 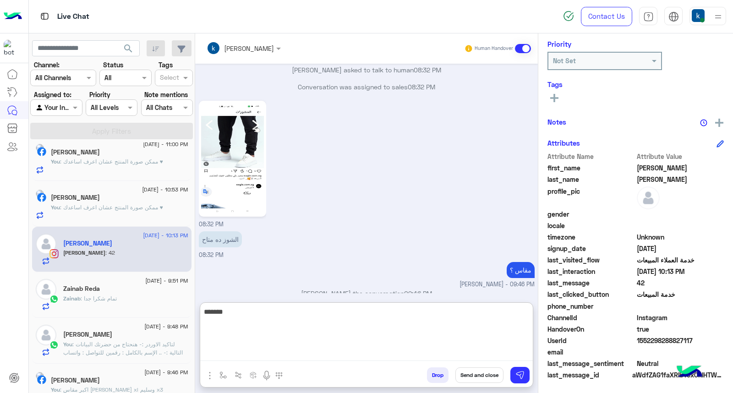 What do you see at coordinates (591, 363) in the screenshot?
I see `span: last_message_sentiment` at bounding box center [591, 363].